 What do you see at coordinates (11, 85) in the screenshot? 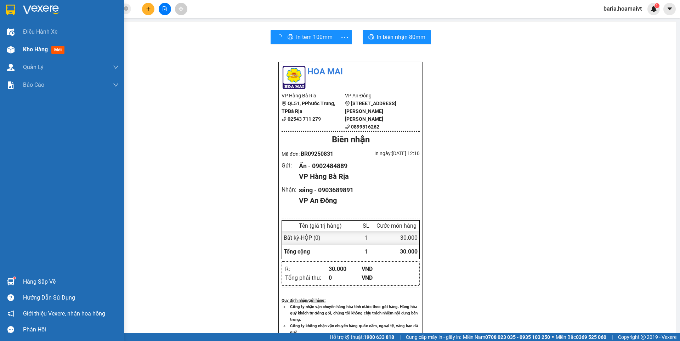
I see `img: solution-icon` at bounding box center [11, 85].